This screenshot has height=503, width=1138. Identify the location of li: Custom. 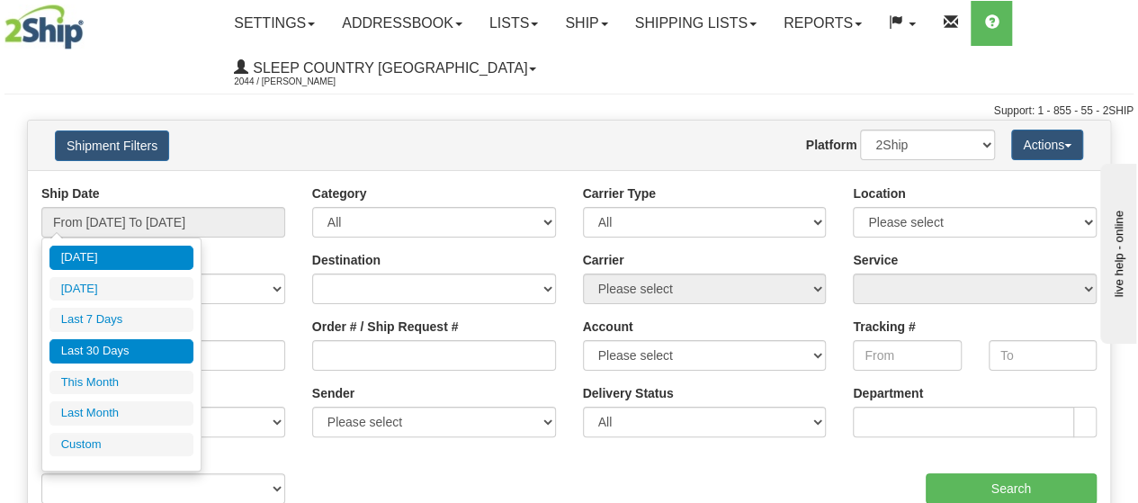
(121, 445).